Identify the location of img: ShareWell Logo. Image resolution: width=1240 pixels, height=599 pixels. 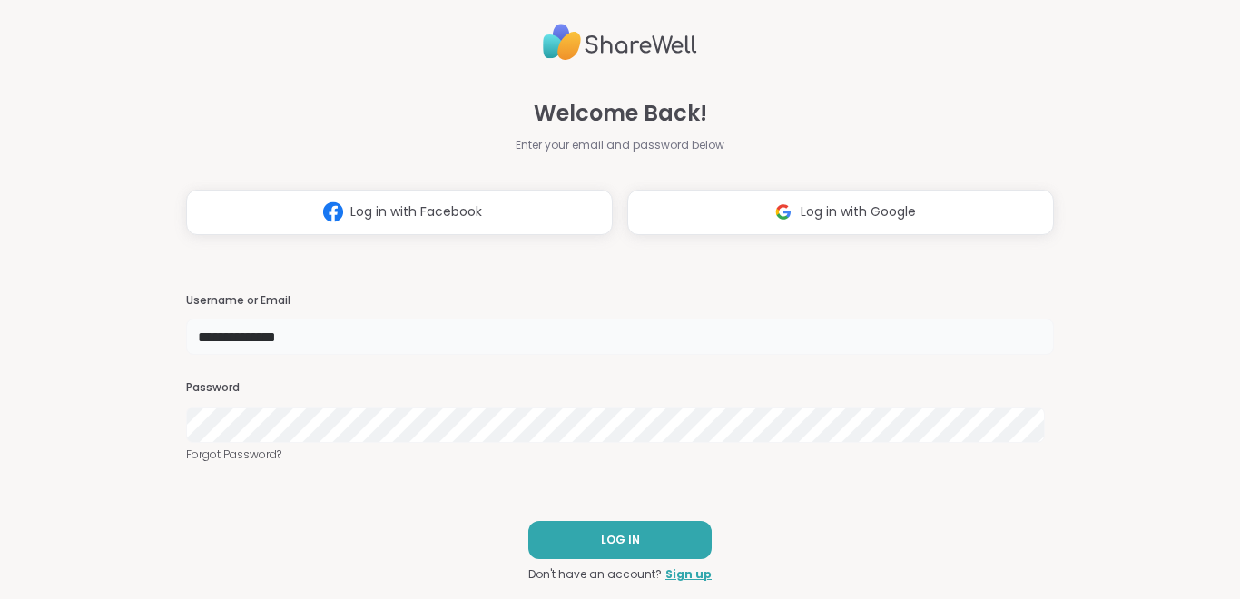
(620, 42).